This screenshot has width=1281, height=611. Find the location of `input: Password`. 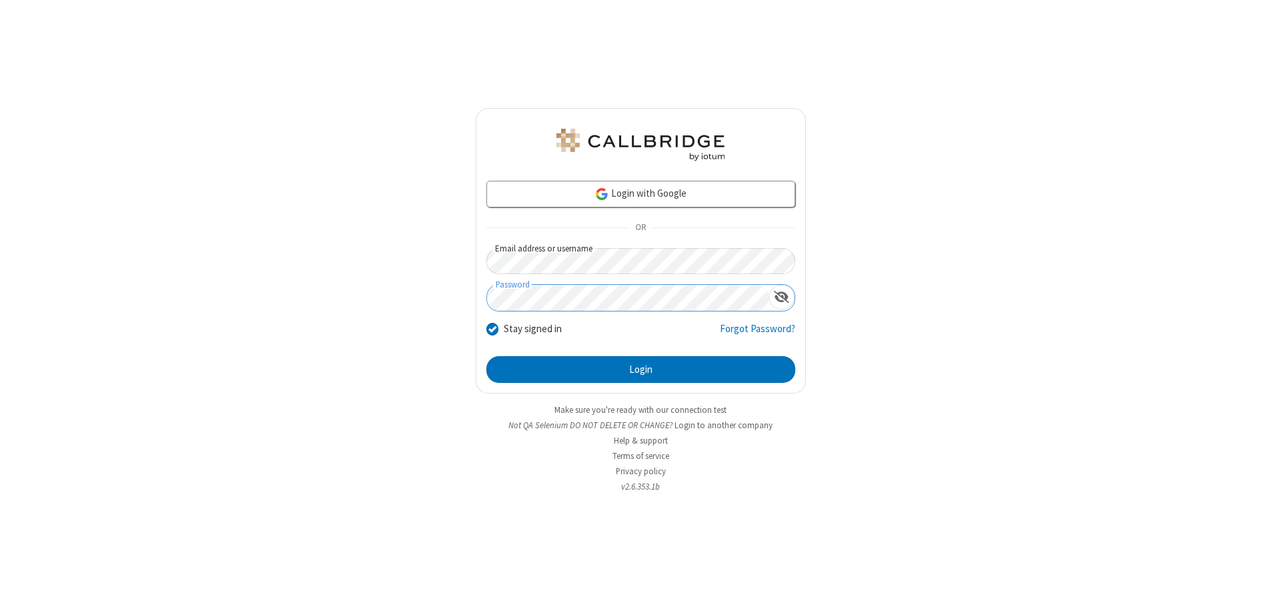

input: Password is located at coordinates (628, 298).